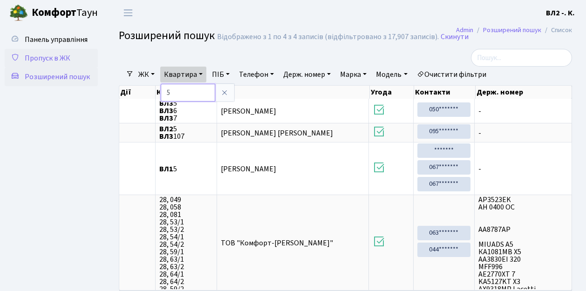 This screenshot has height=291, width=586. What do you see at coordinates (19, 13) in the screenshot?
I see `img: logo.png` at bounding box center [19, 13].